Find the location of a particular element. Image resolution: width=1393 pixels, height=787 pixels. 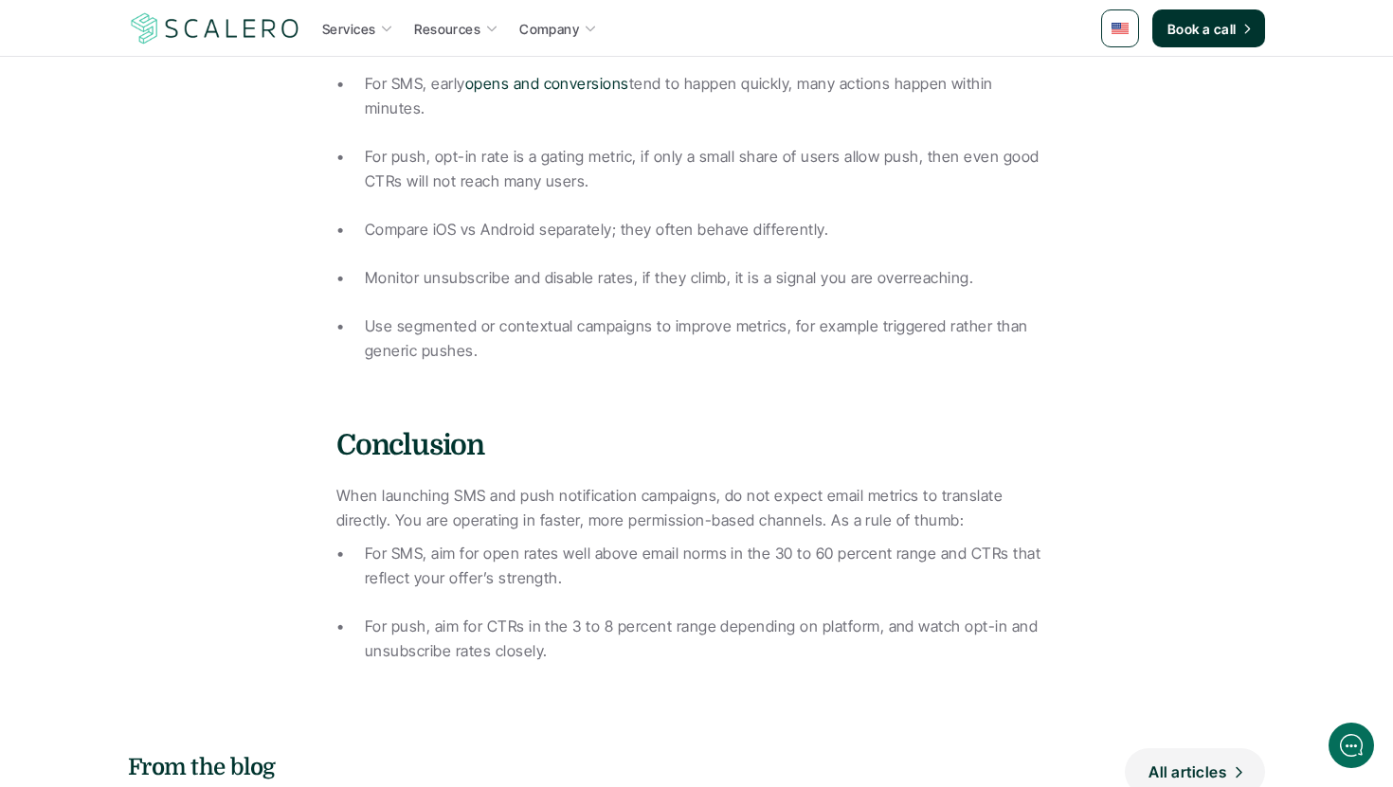

p: Services is located at coordinates (349, 28).